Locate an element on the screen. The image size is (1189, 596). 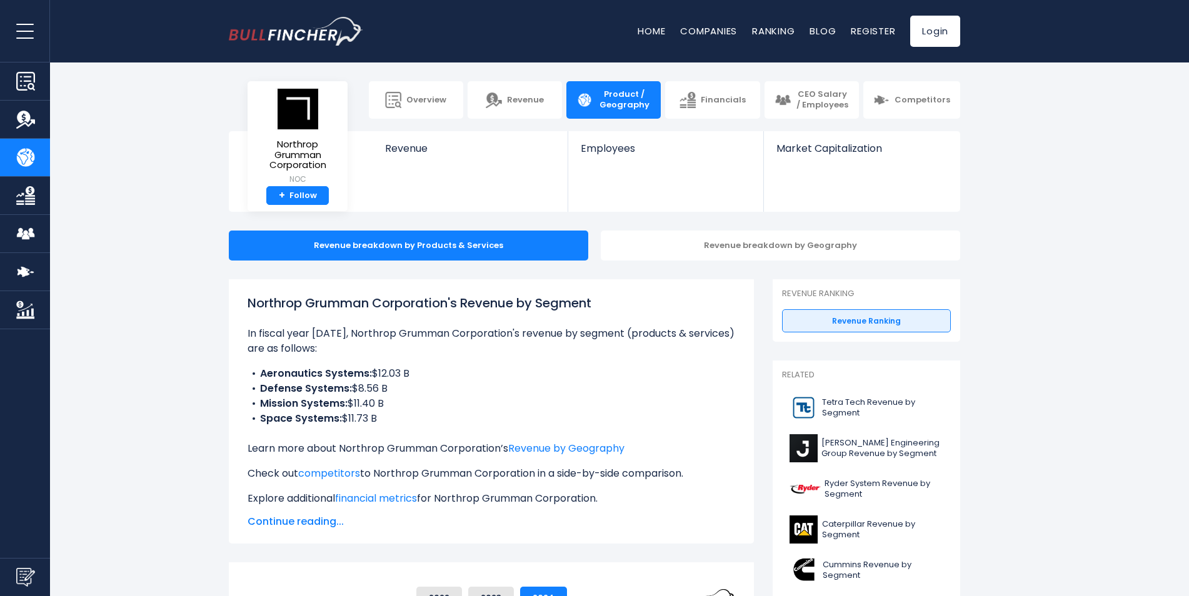
span: Ryder System Revenue by Segment is located at coordinates (884, 490).